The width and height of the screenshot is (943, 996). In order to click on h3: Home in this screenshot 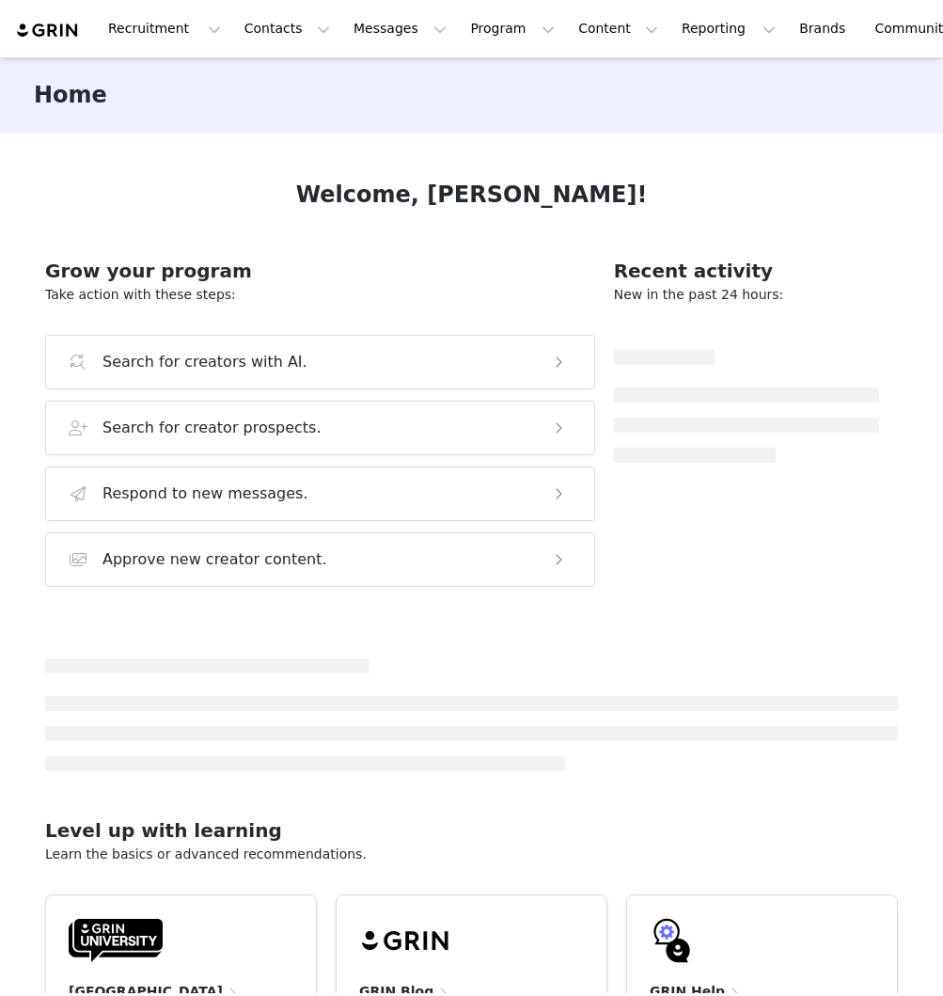, I will do `click(71, 95)`.